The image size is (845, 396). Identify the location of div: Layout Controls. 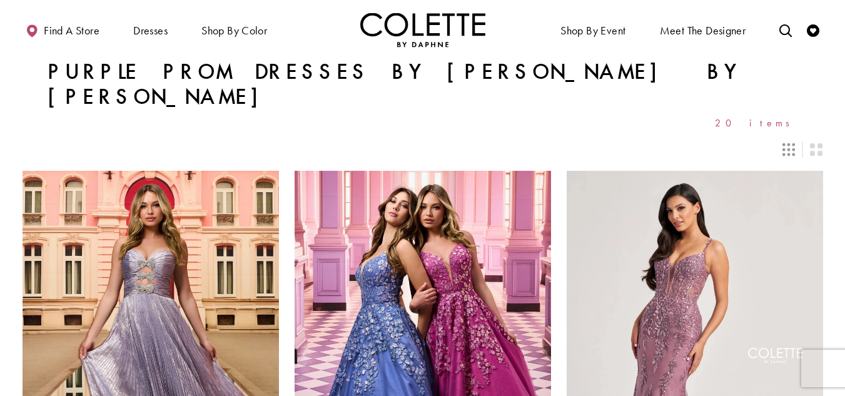
(423, 149).